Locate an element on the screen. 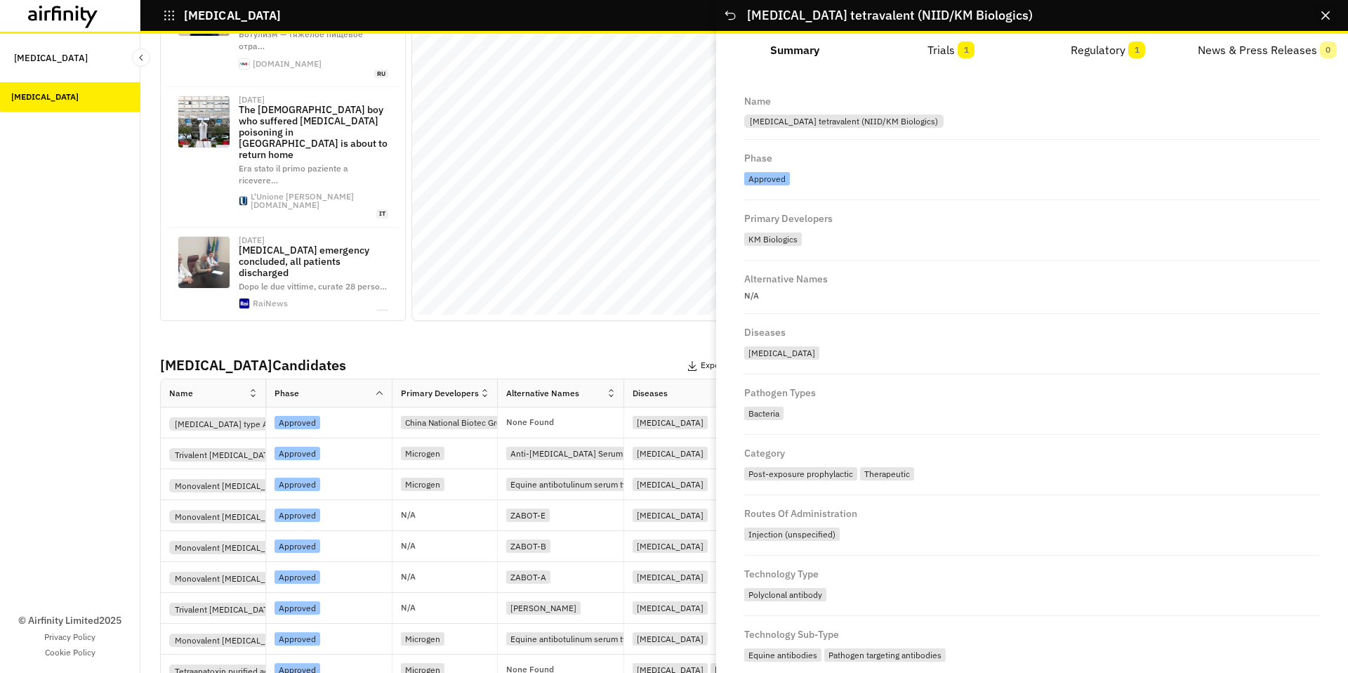  div: Post-exposure prophylactic,Therapeutic is located at coordinates (1032, 473).